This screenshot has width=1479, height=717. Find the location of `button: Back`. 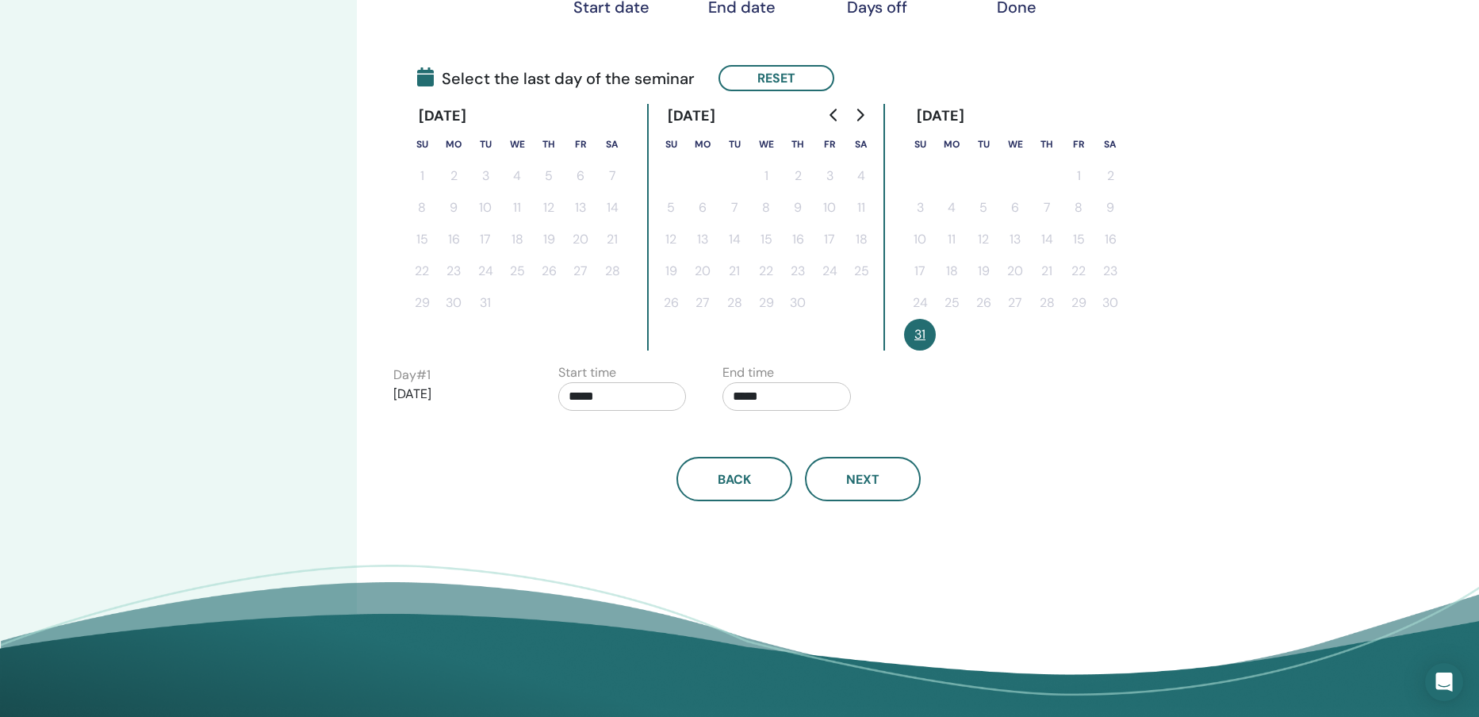

button: Back is located at coordinates (734, 479).